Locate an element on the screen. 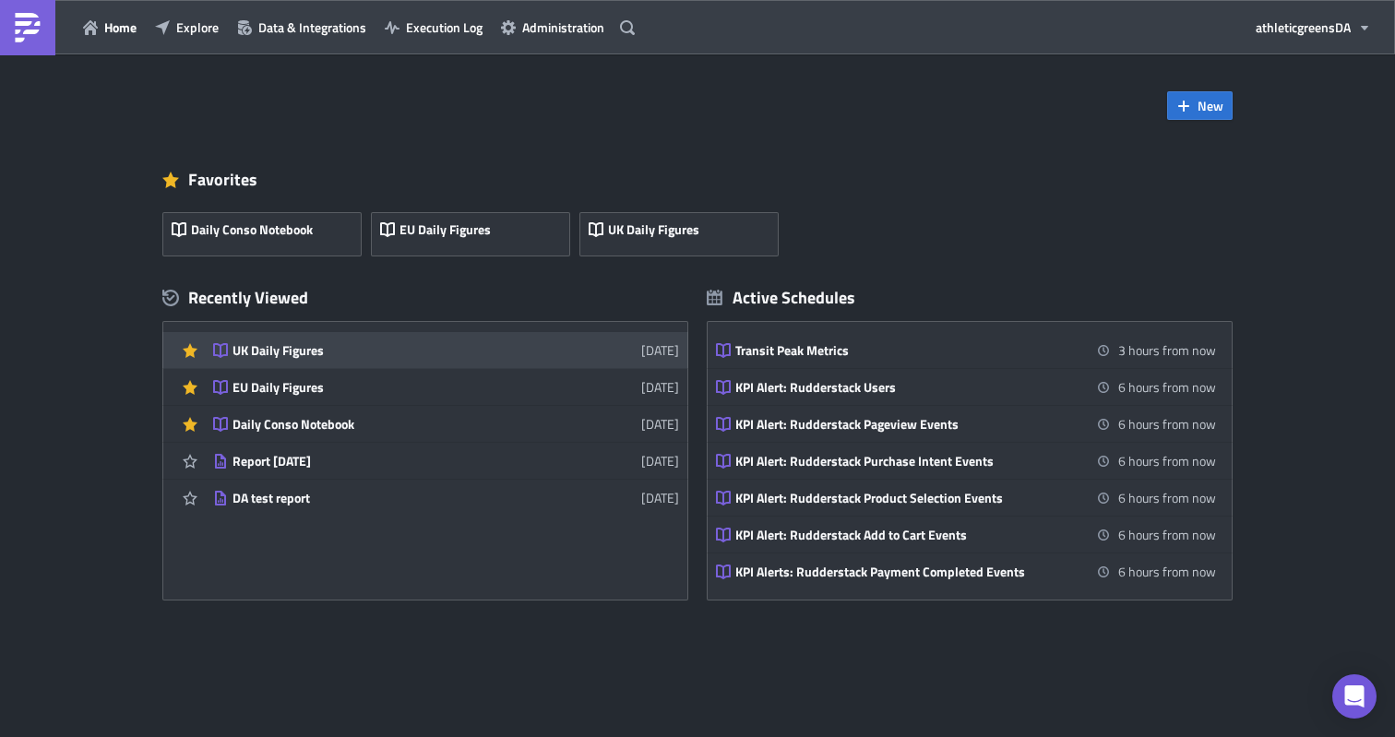 This screenshot has height=737, width=1395. div: Open Intercom Messenger is located at coordinates (1355, 697).